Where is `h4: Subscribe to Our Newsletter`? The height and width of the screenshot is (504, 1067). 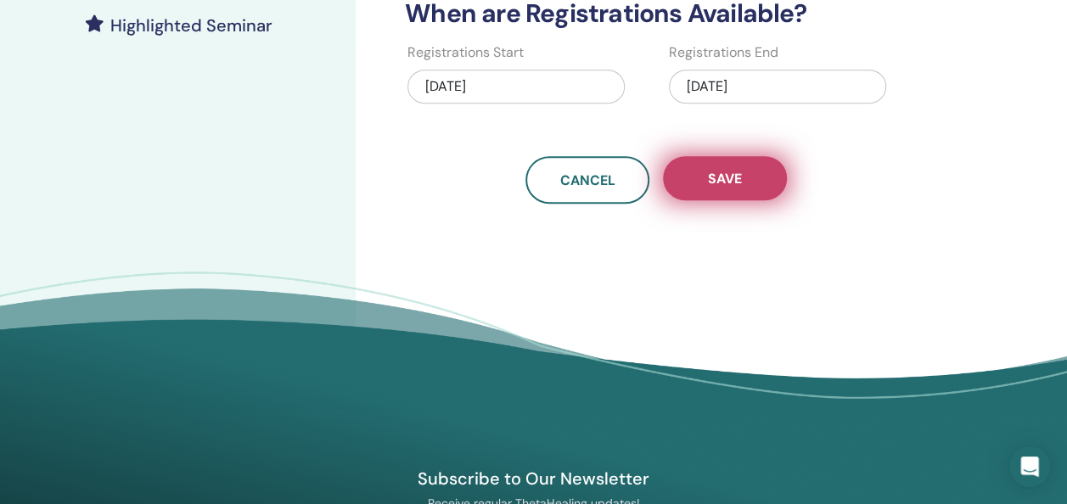
h4: Subscribe to Our Newsletter is located at coordinates (534, 479).